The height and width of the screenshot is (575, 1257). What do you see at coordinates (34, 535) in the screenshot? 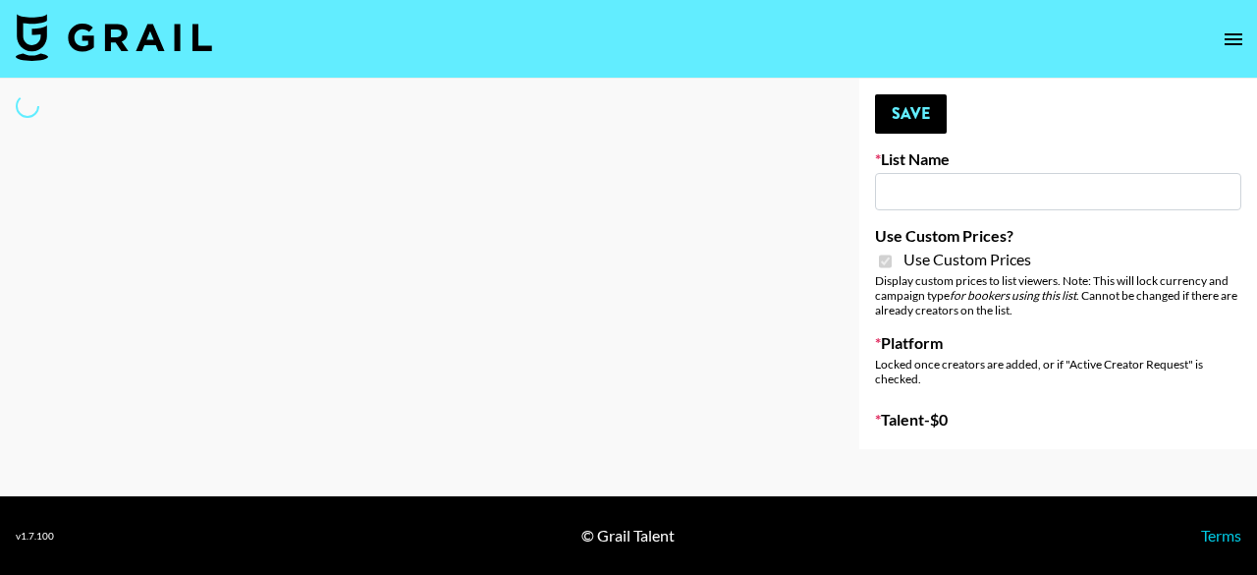
I see `div: v 1.7.100` at bounding box center [34, 535].